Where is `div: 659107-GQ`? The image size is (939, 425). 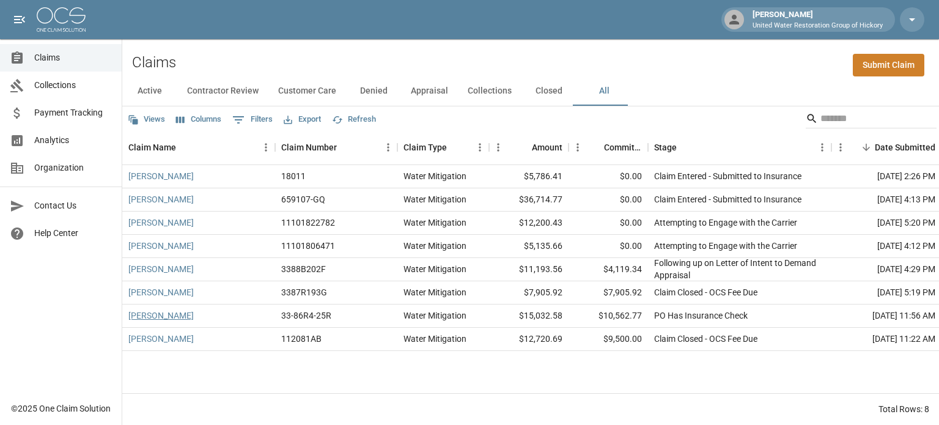
div: 659107-GQ is located at coordinates (303, 199).